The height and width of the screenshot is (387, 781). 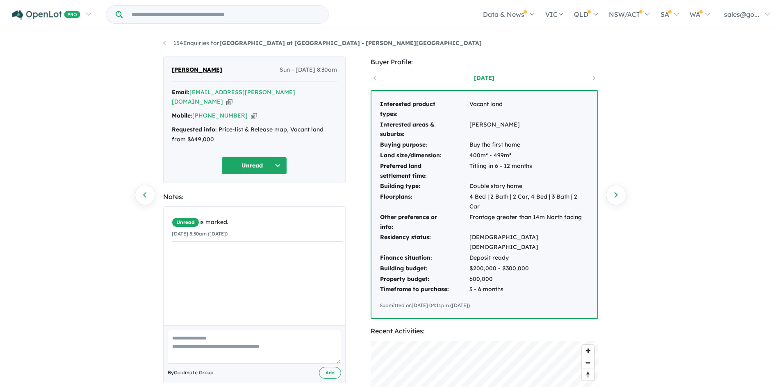 What do you see at coordinates (742, 14) in the screenshot?
I see `span: sales@go...` at bounding box center [742, 14].